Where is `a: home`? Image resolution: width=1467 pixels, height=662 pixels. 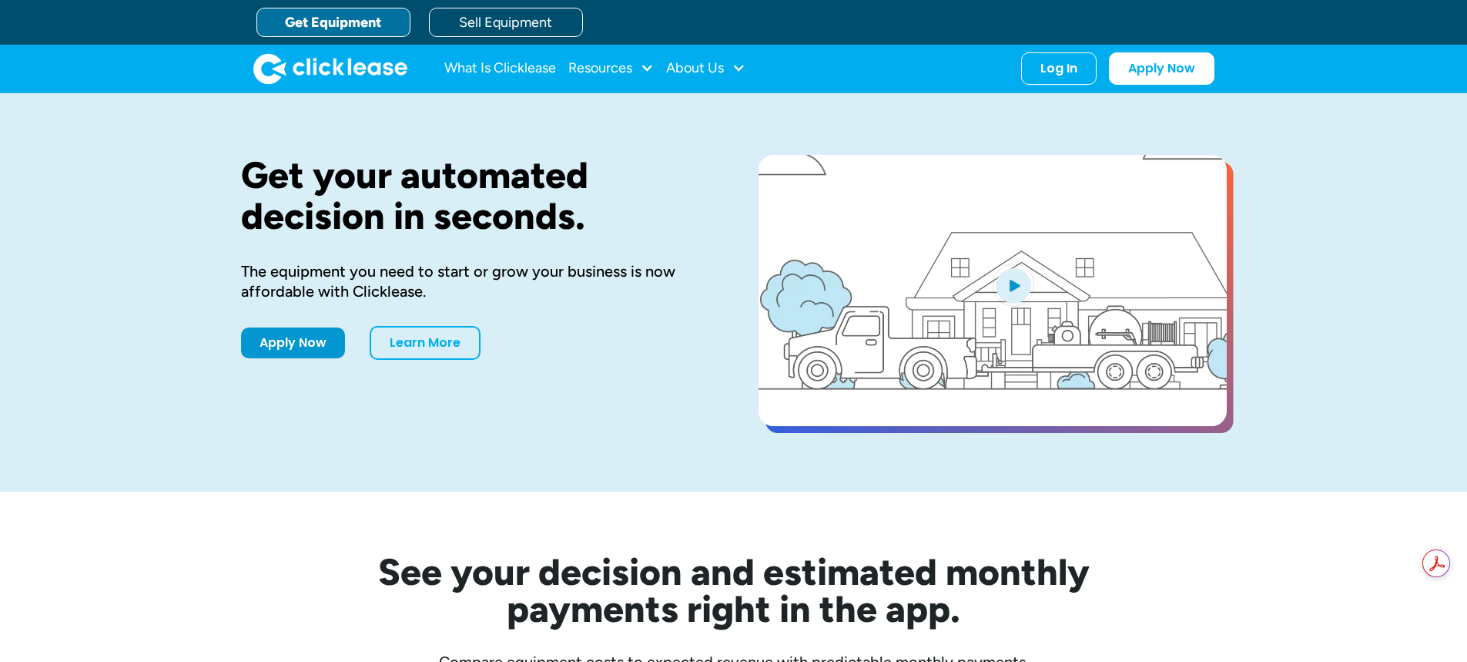 a: home is located at coordinates (330, 69).